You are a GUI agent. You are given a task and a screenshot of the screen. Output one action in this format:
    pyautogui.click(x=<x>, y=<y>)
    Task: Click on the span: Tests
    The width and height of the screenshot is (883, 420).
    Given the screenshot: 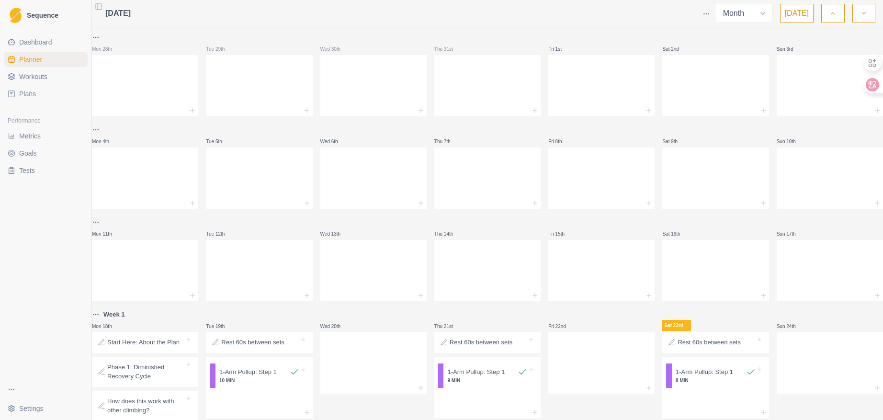 What is the action you would take?
    pyautogui.click(x=27, y=171)
    